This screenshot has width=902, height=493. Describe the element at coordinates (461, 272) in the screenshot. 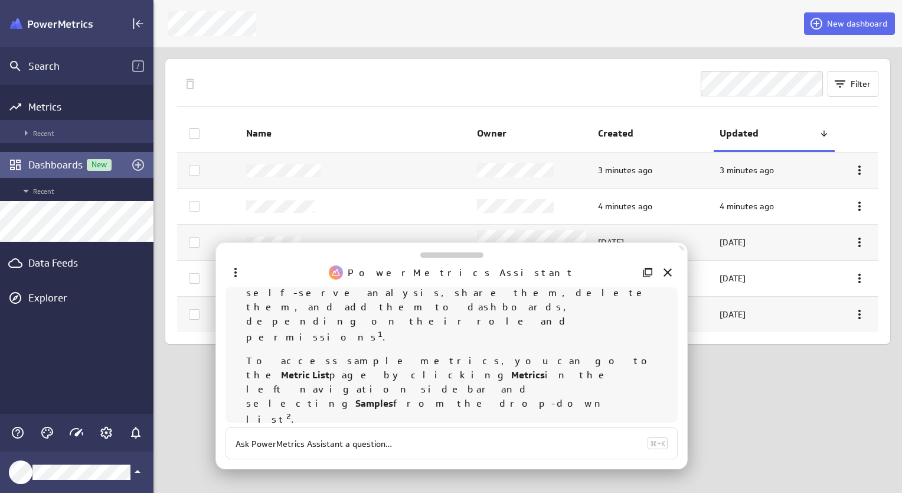

I see `span: PowerMetrics Assistant` at that location.